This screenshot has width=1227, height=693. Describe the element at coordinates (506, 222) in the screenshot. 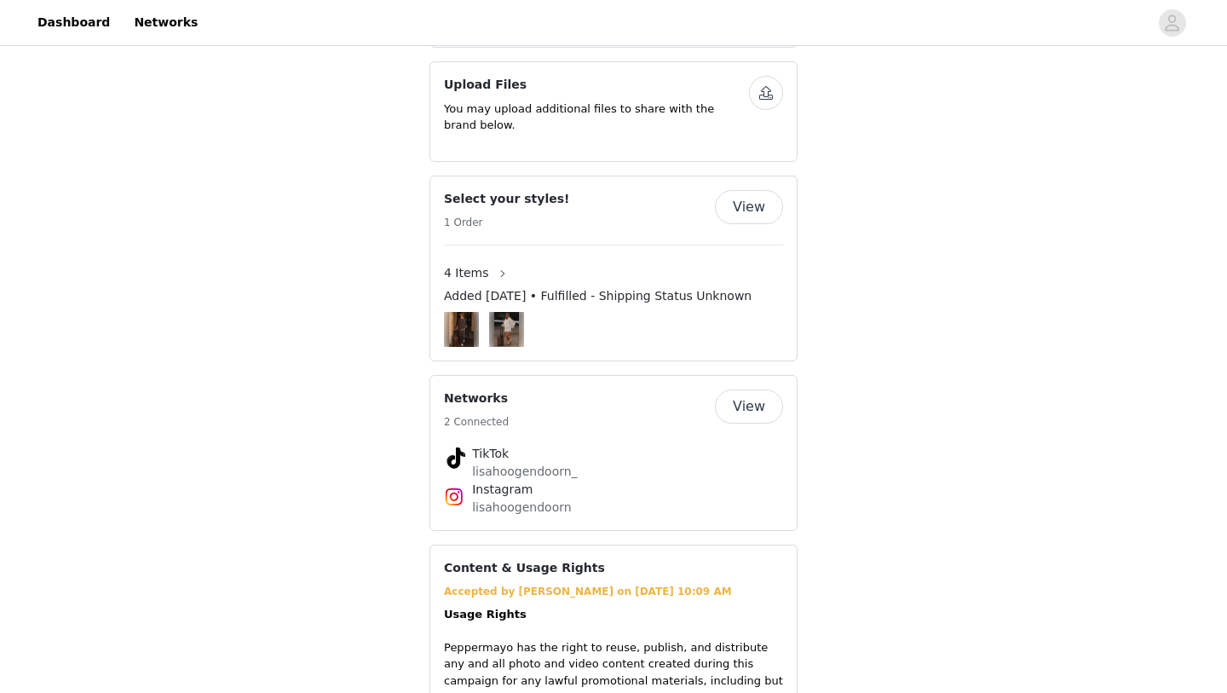

I see `h5: 1 Order` at that location.